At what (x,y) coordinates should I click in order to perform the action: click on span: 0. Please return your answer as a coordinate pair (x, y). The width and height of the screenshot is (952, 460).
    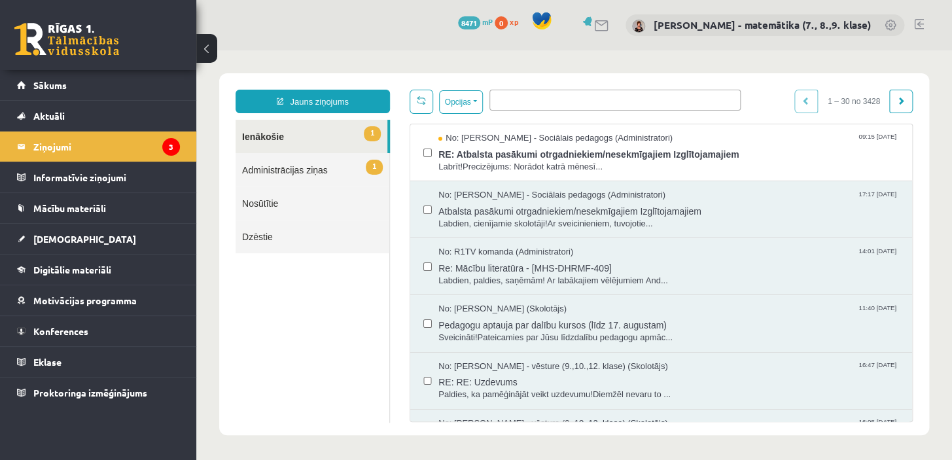
    Looking at the image, I should click on (501, 23).